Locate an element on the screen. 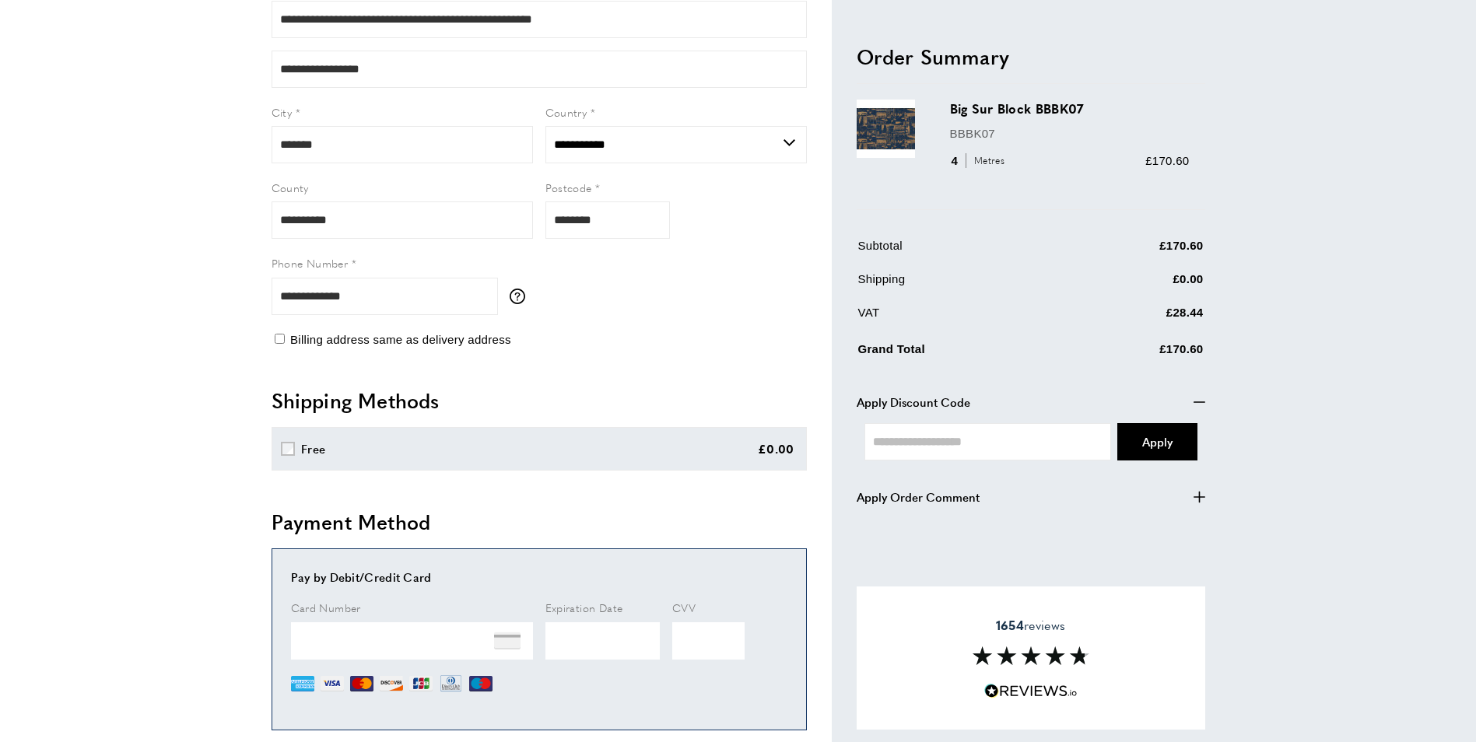  span: City is located at coordinates (282, 112).